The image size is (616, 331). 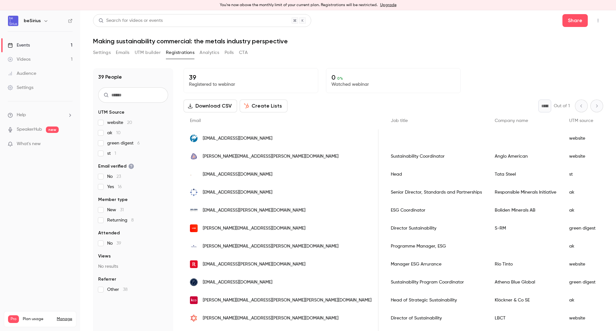 What do you see at coordinates (393, 84) in the screenshot?
I see `p: Watched webinar` at bounding box center [393, 84].